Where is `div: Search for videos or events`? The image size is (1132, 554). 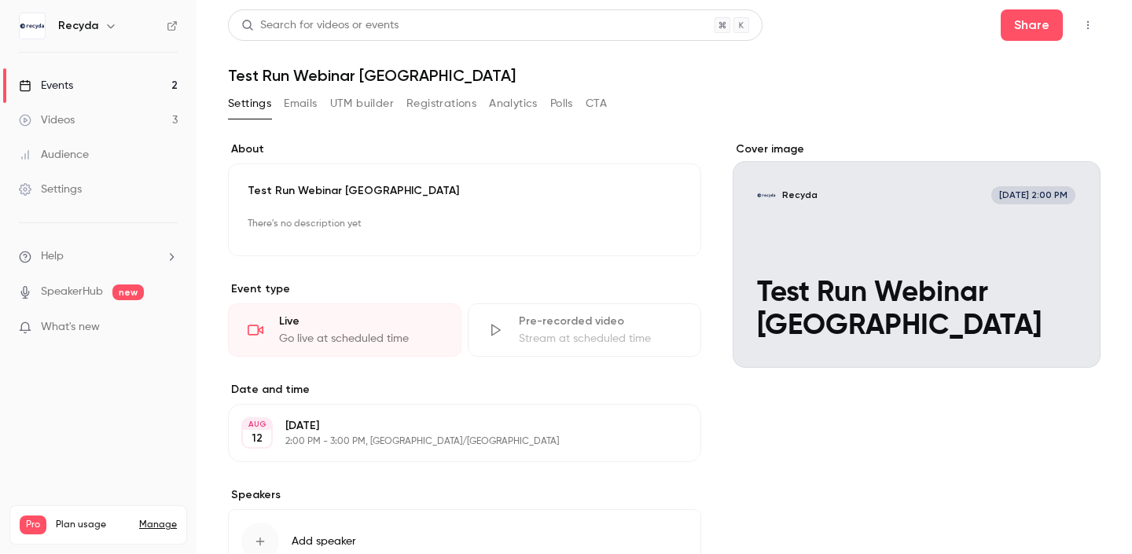 div: Search for videos or events is located at coordinates (320, 25).